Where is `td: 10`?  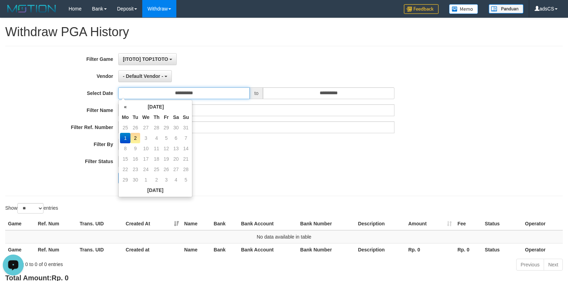
td: 10 is located at coordinates (146, 149).